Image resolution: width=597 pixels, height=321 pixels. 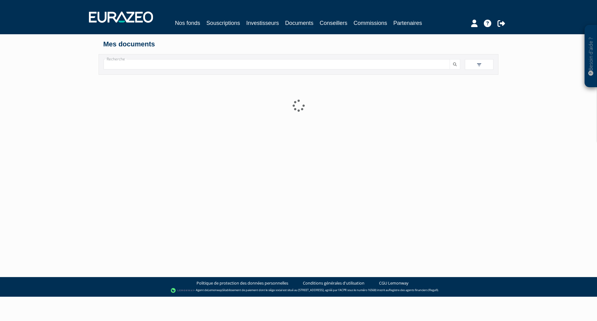 What do you see at coordinates (370, 23) in the screenshot?
I see `a: Commissions` at bounding box center [370, 23].